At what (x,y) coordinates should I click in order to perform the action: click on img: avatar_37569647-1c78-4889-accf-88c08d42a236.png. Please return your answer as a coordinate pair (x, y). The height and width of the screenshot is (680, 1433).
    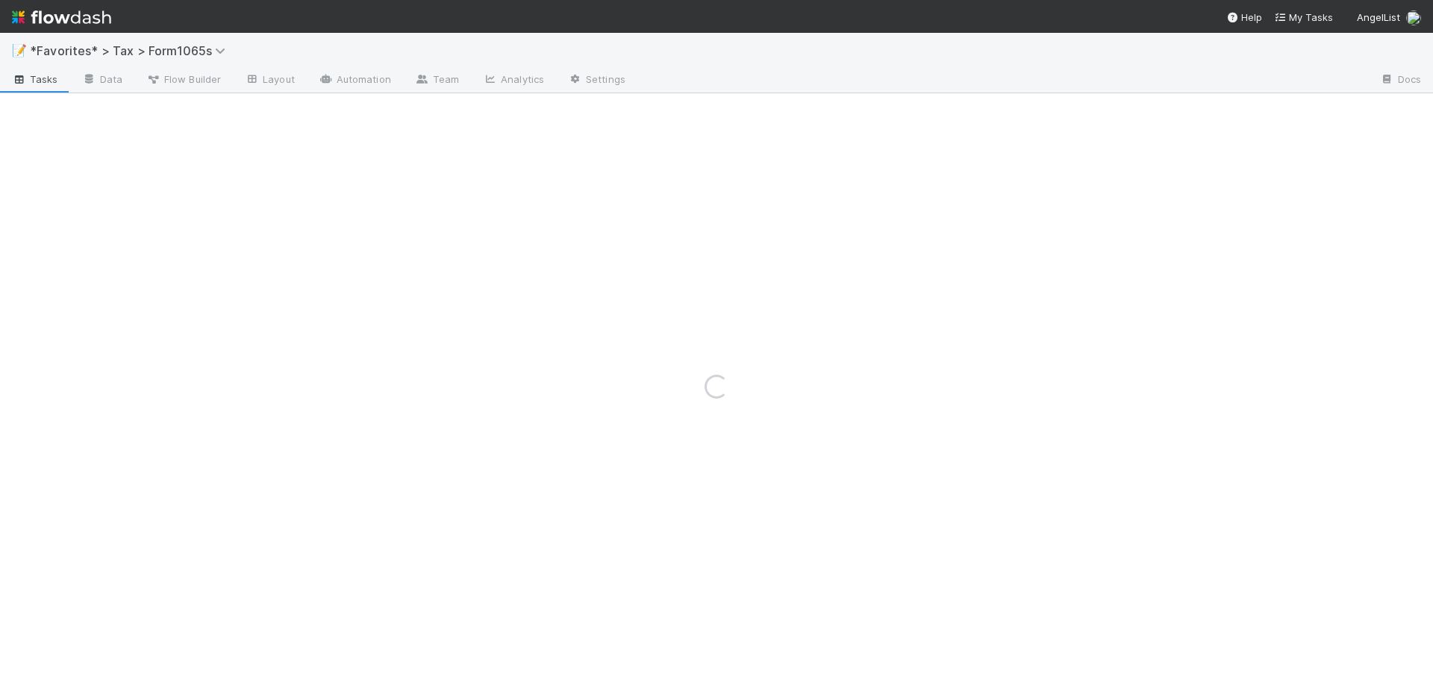
    Looking at the image, I should click on (1413, 18).